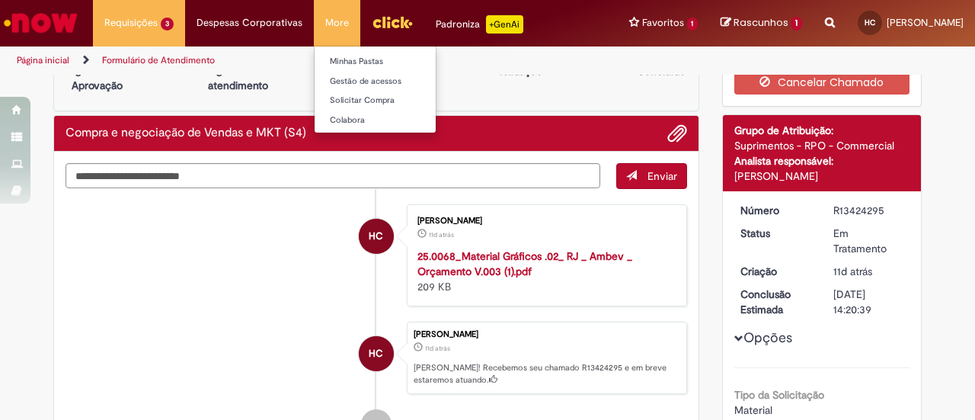 This screenshot has height=420, width=975. What do you see at coordinates (822, 161) in the screenshot?
I see `div: Analista responsável:` at bounding box center [822, 161].